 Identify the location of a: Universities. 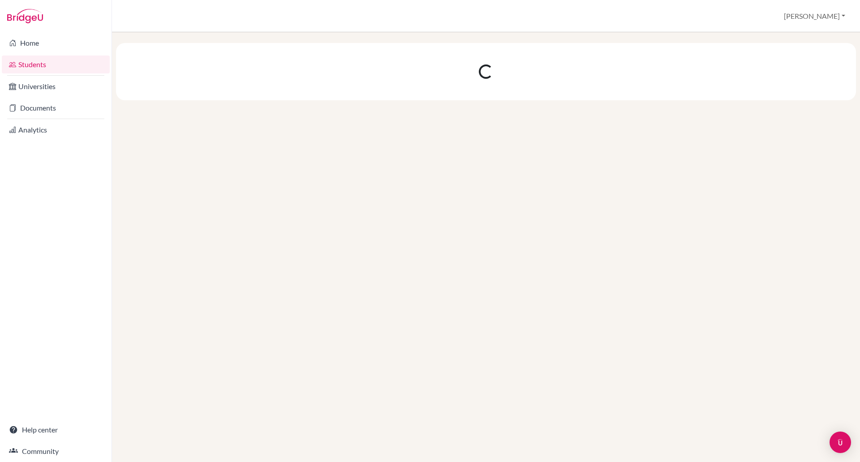
(56, 86).